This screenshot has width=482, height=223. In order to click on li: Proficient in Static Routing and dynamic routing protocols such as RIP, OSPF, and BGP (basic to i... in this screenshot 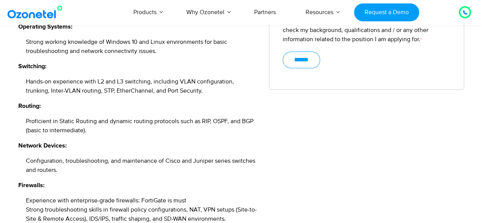, I will do `click(142, 126)`.